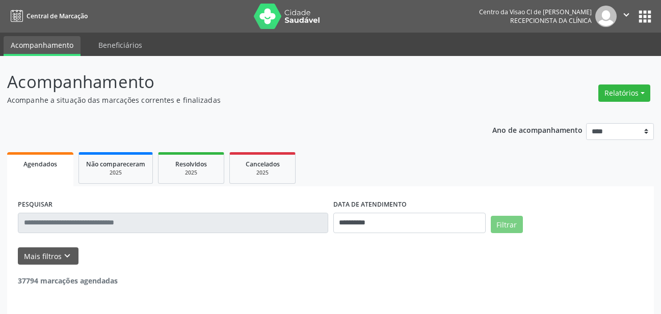 This screenshot has width=661, height=314. Describe the element at coordinates (120, 45) in the screenshot. I see `a: Beneficiários` at that location.